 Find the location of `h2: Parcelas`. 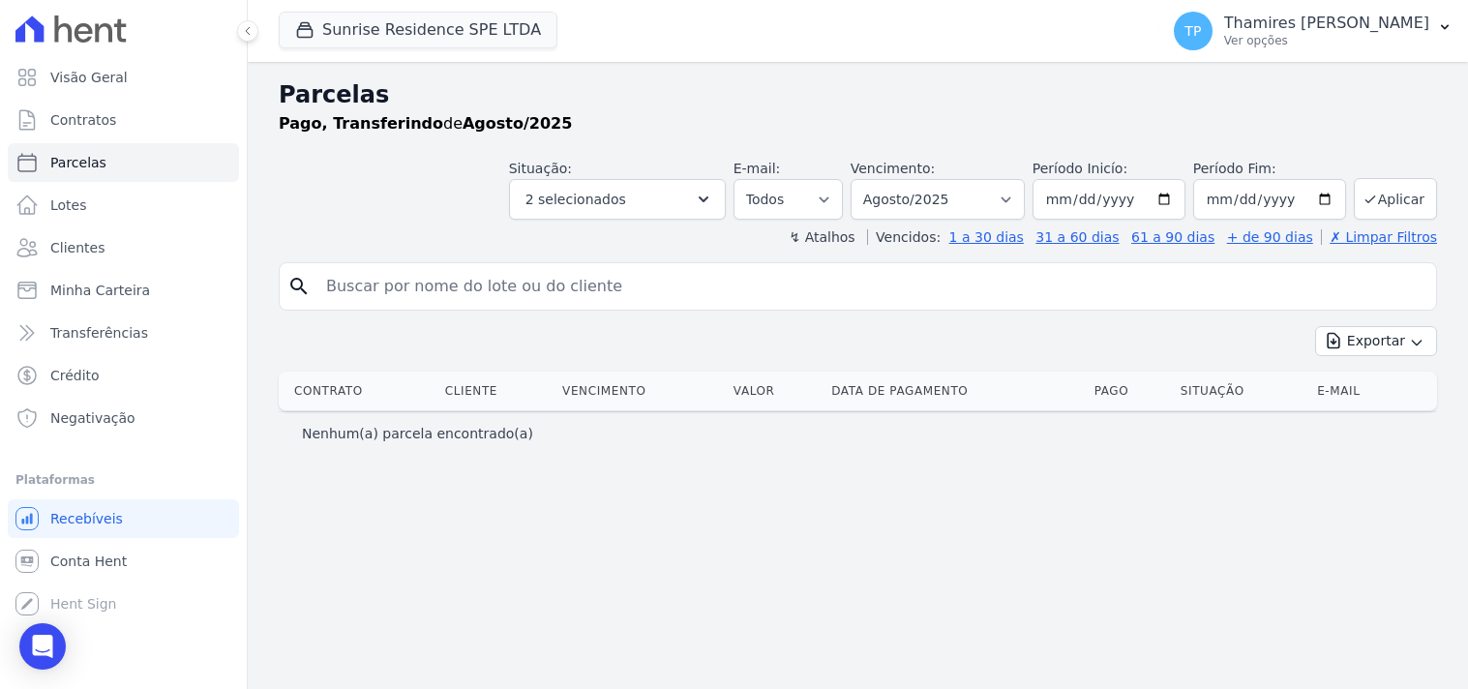

h2: Parcelas is located at coordinates (857, 95).